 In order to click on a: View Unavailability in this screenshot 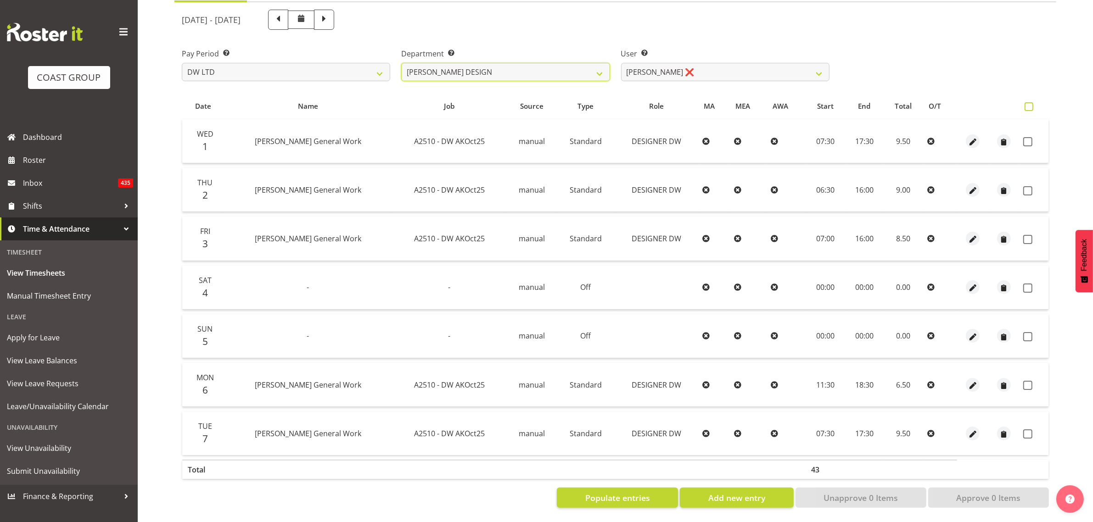, I will do `click(69, 448)`.